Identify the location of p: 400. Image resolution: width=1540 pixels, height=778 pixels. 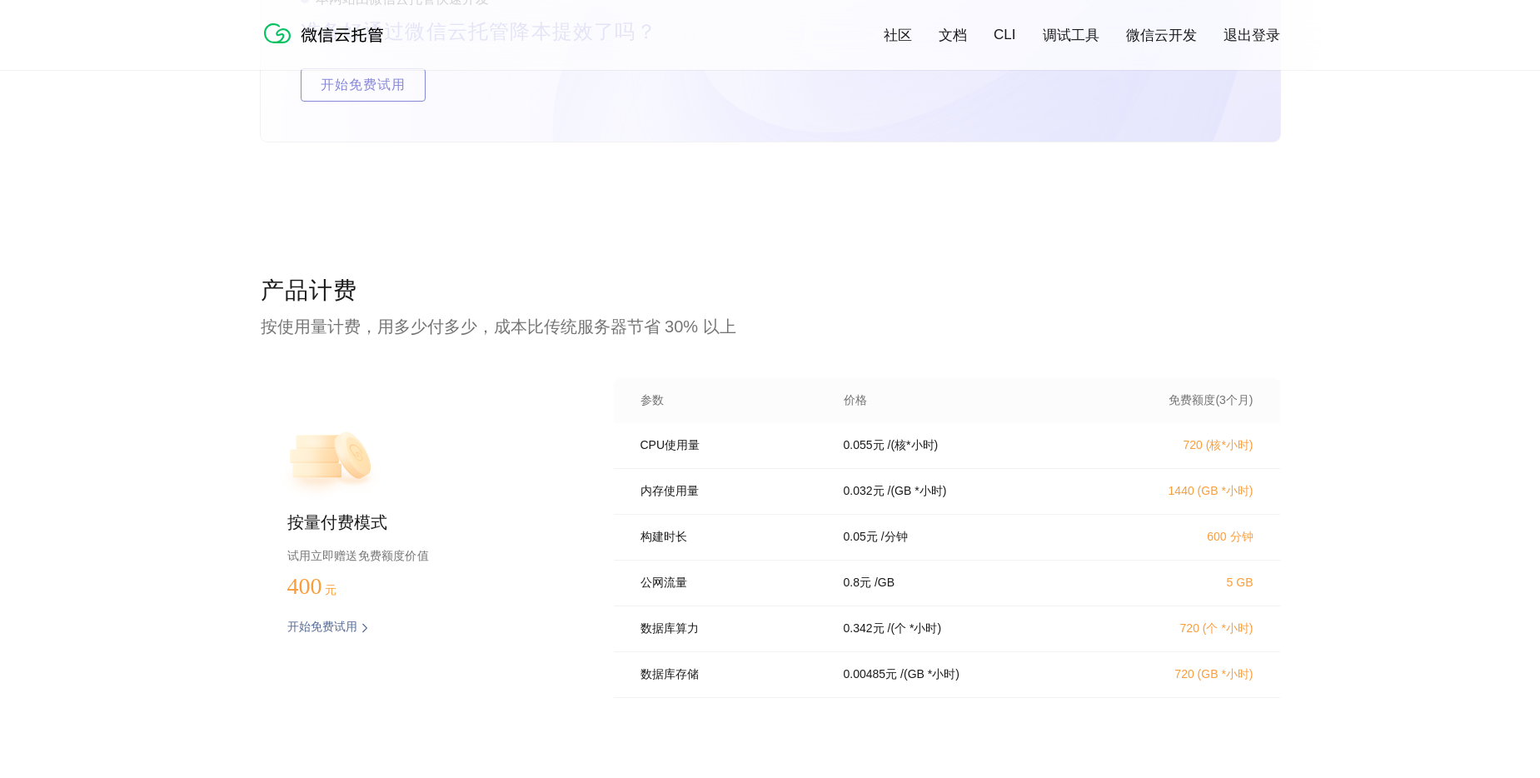
(329, 586).